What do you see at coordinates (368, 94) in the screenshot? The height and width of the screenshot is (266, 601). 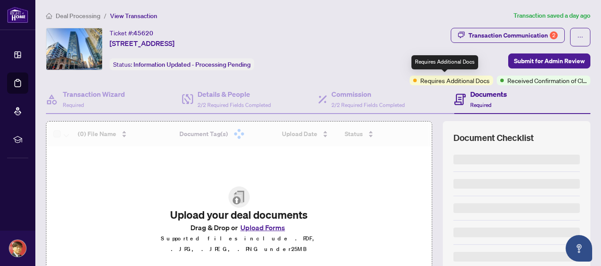 I see `h4: Commission` at bounding box center [368, 94].